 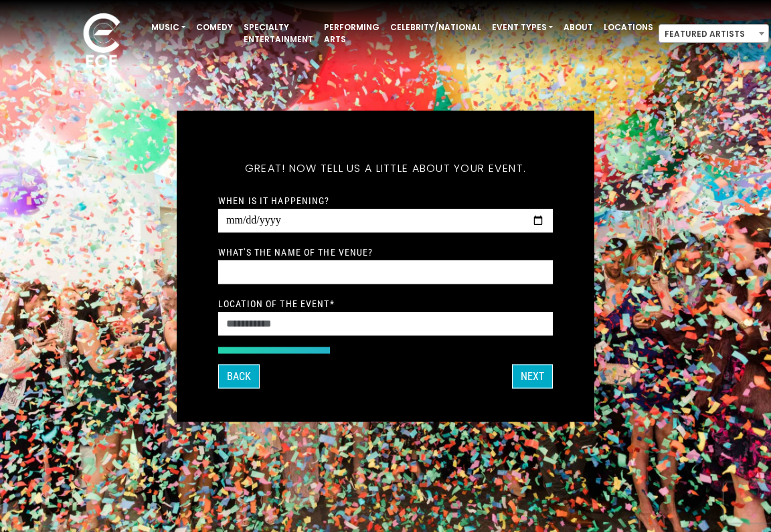 What do you see at coordinates (351, 33) in the screenshot?
I see `a: Performing Arts` at bounding box center [351, 33].